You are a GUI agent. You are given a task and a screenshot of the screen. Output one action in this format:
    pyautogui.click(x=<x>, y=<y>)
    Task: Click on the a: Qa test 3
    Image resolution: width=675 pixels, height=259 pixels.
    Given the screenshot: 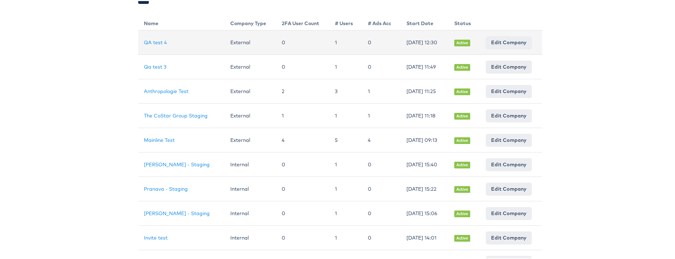 What is the action you would take?
    pyautogui.click(x=155, y=66)
    